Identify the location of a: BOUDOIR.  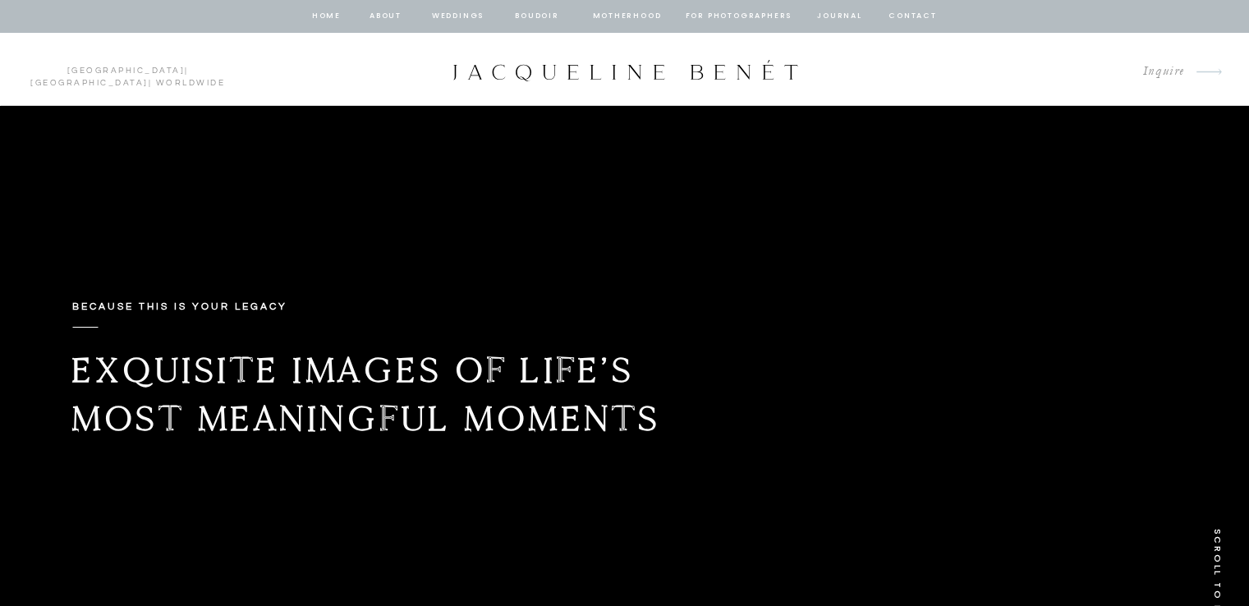
(537, 16).